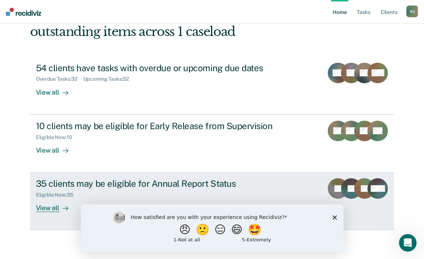 This screenshot has height=259, width=424. I want to click on div: How satisfied are you with your experience using Recidiviz?, so click(135, 13).